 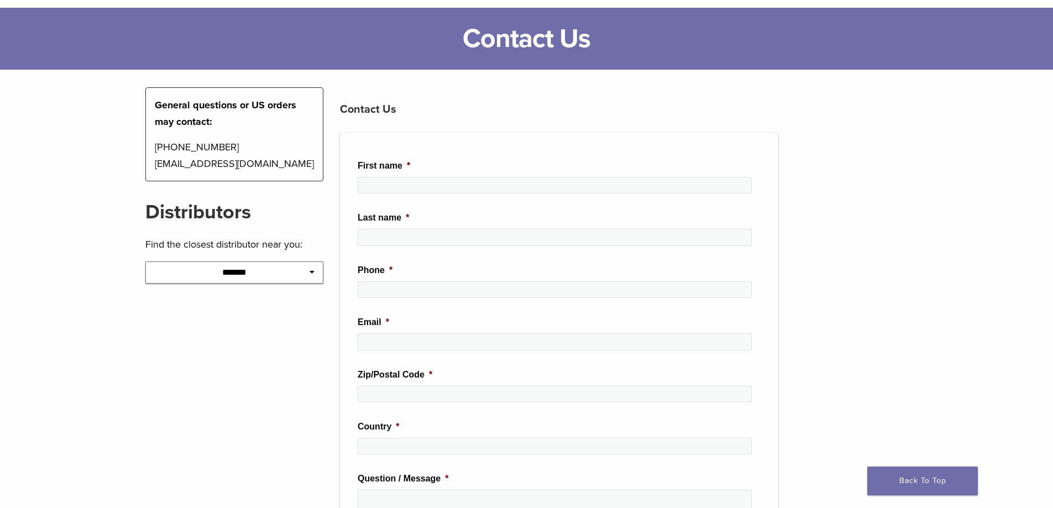 I want to click on label: Phone, so click(x=375, y=270).